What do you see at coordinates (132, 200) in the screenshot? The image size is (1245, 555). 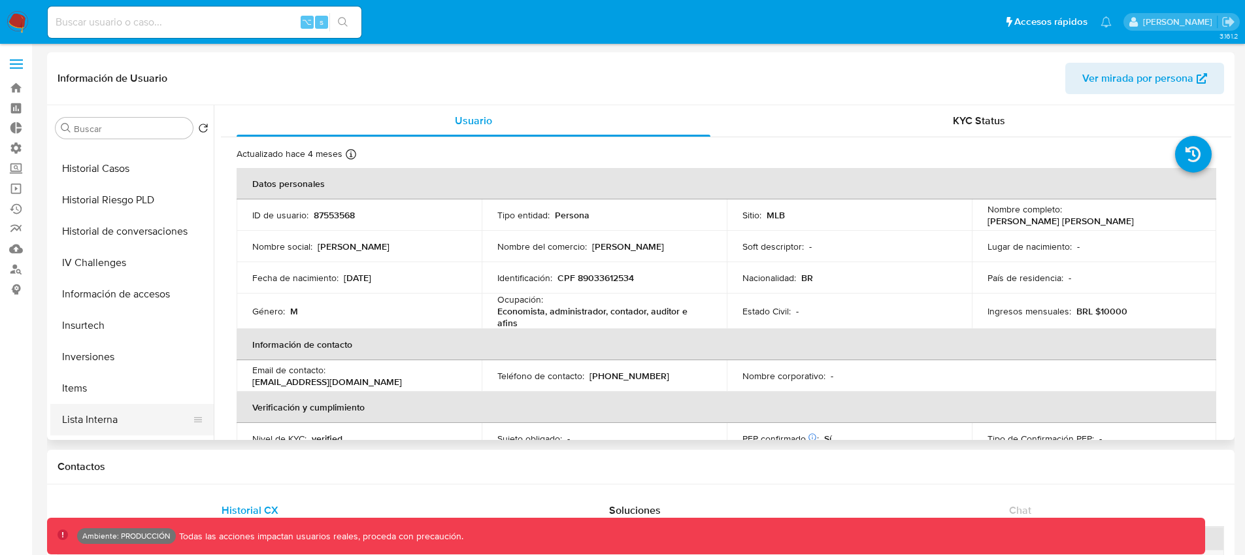 I see `button: Historial Riesgo PLD` at bounding box center [132, 200].